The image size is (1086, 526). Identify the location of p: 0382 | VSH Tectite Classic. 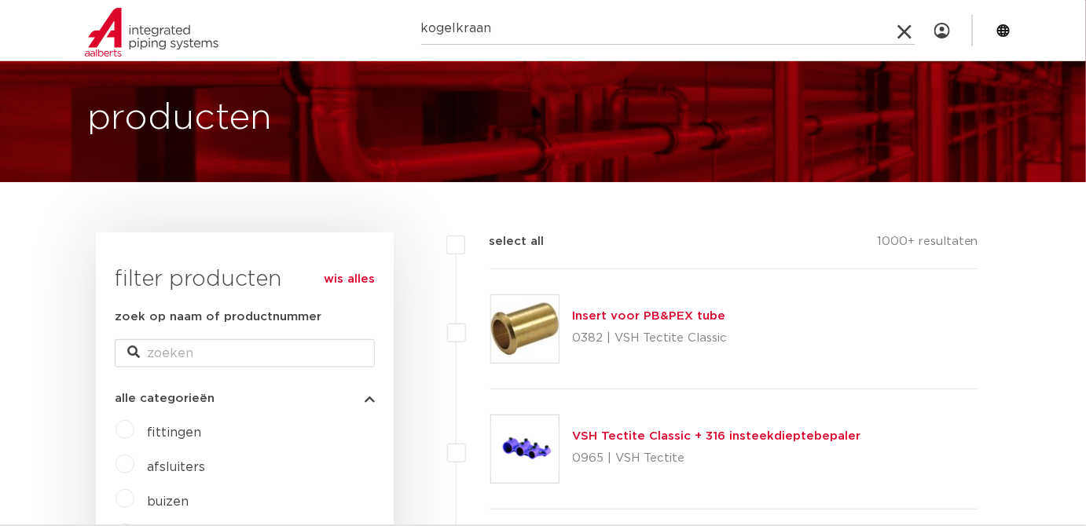
(649, 339).